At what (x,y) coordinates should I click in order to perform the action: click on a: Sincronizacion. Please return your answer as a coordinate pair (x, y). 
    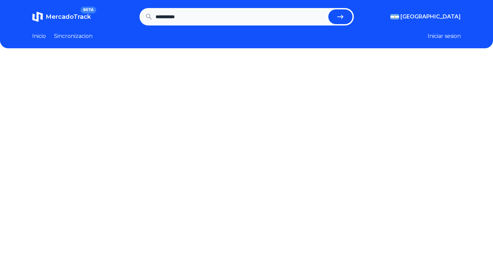
    Looking at the image, I should click on (73, 36).